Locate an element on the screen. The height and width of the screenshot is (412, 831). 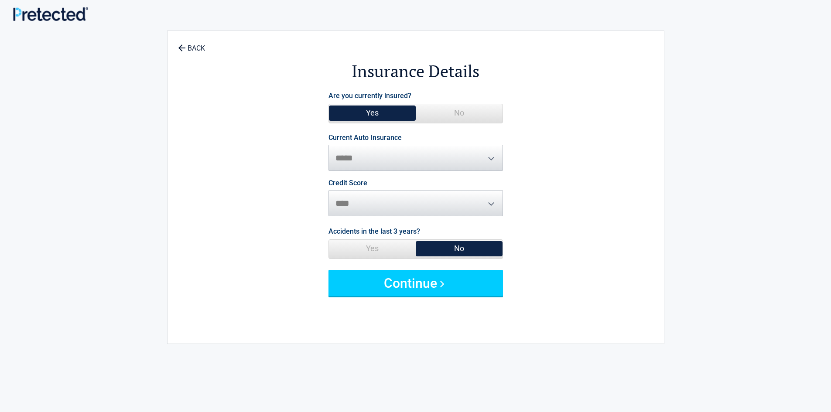
label: Accidents in the last 3 years? is located at coordinates (374, 231).